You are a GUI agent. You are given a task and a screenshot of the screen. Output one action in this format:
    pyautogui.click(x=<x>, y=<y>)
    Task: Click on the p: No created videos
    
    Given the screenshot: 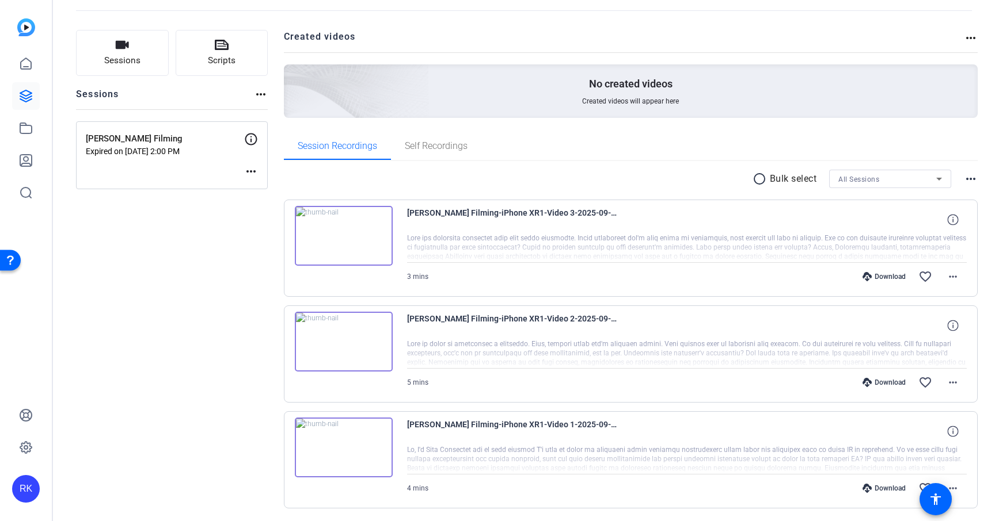 What is the action you would take?
    pyautogui.click(x=630, y=84)
    